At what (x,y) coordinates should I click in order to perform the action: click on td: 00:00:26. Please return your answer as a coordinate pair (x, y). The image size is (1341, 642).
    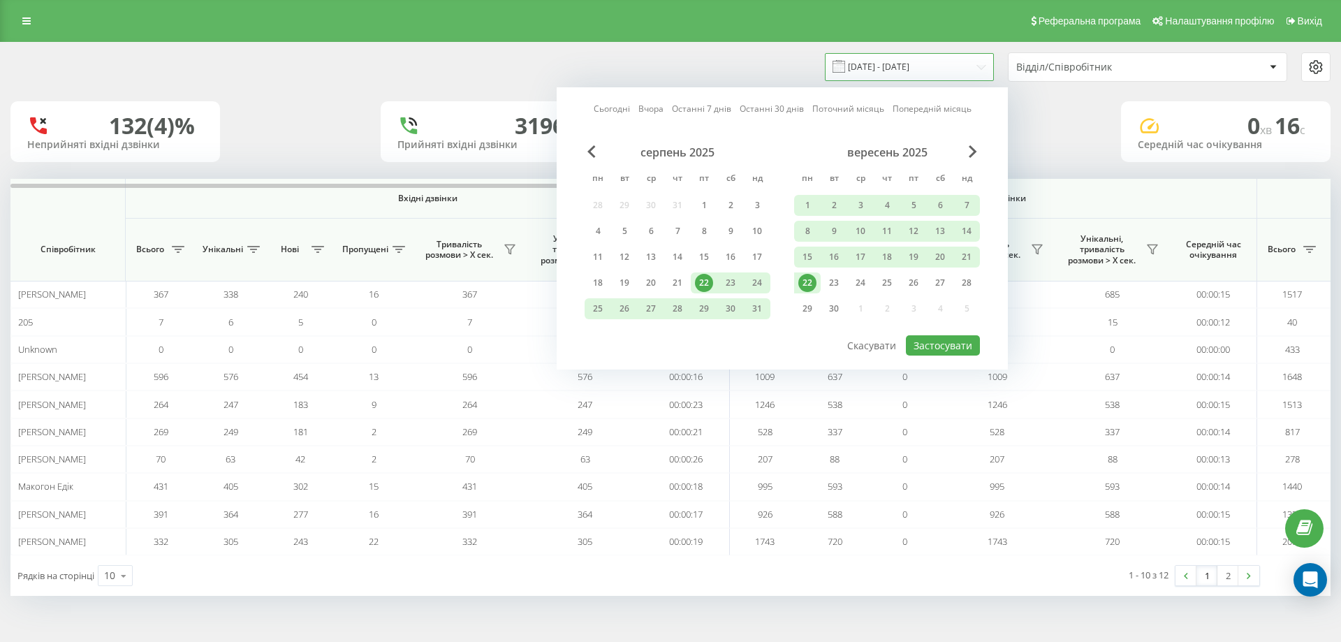
    Looking at the image, I should click on (686, 459).